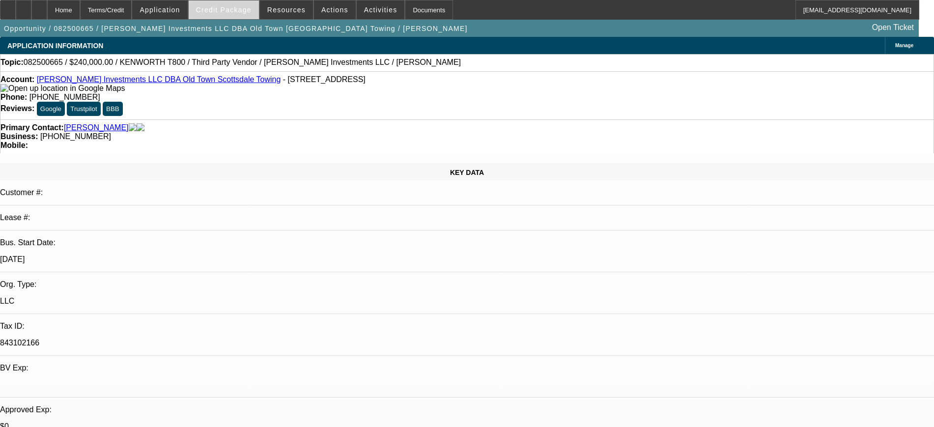 The width and height of the screenshot is (934, 427). I want to click on strong: Mobile:, so click(14, 145).